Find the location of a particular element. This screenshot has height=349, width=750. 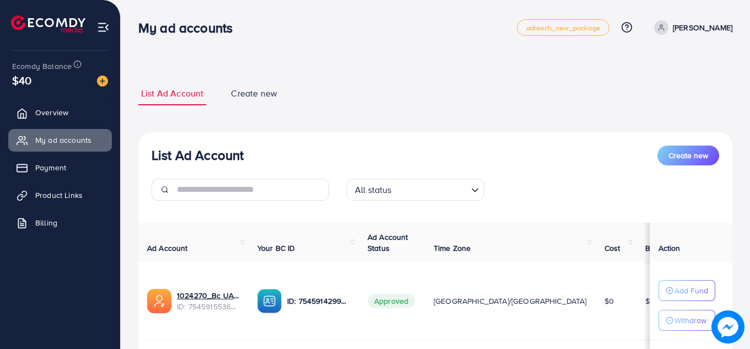

span: adreach_new_package is located at coordinates (563, 28).